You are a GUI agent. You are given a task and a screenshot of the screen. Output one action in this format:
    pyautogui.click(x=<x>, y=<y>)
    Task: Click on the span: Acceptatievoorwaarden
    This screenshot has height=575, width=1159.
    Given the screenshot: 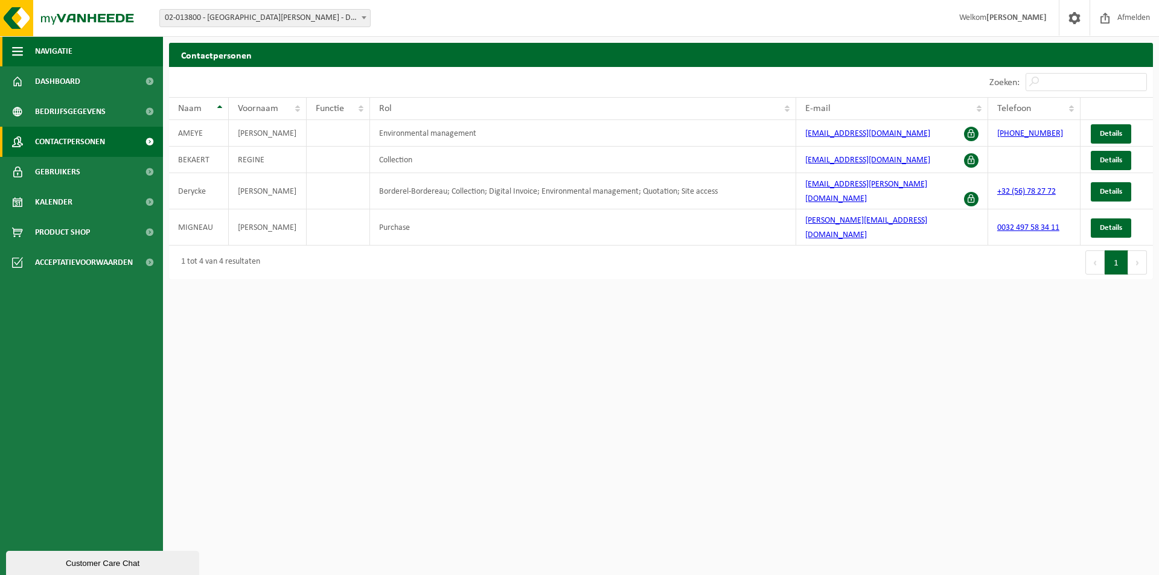 What is the action you would take?
    pyautogui.click(x=84, y=262)
    